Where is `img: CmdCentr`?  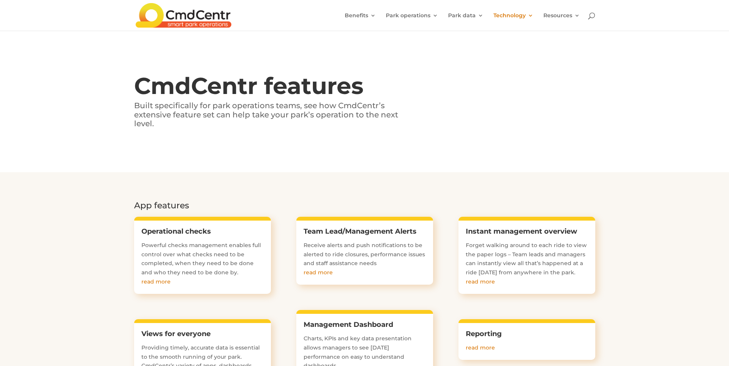
img: CmdCentr is located at coordinates (183, 15).